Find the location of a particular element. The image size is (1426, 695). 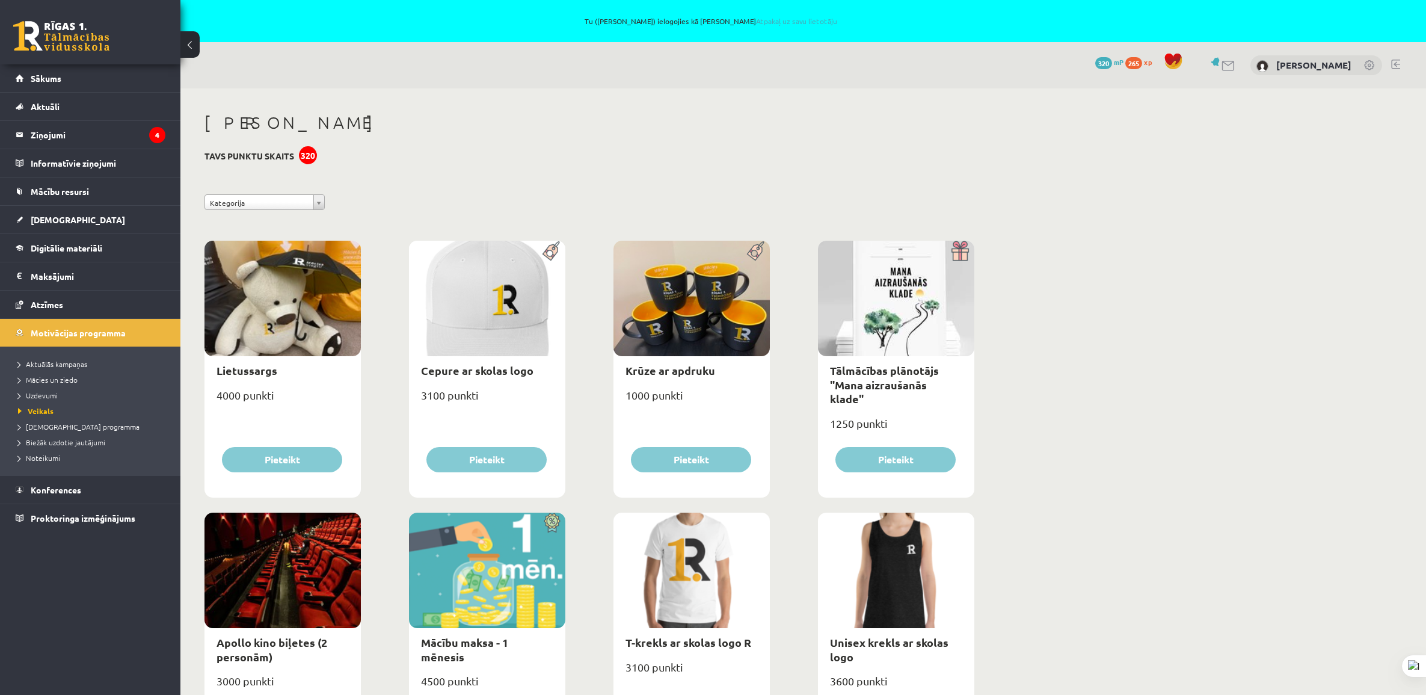

img: Markuss Marko Būris is located at coordinates (1262, 66).